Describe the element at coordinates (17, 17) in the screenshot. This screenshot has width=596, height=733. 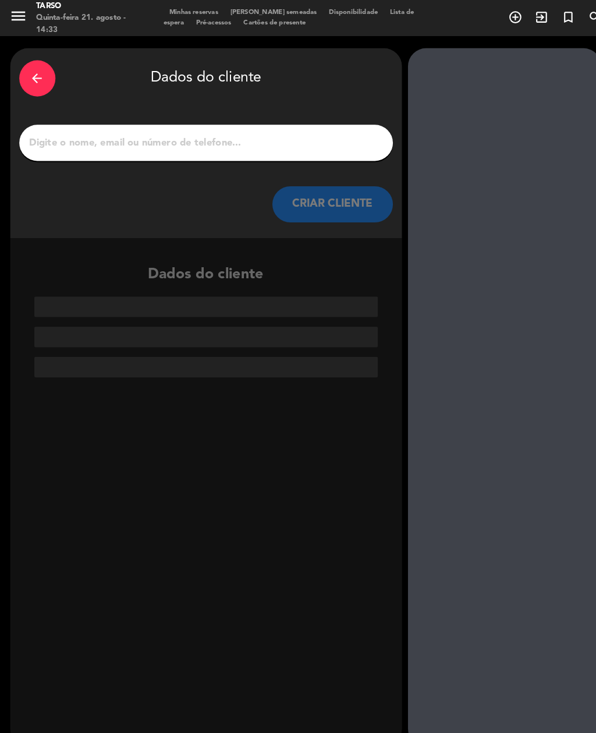
I see `button: menu` at that location.